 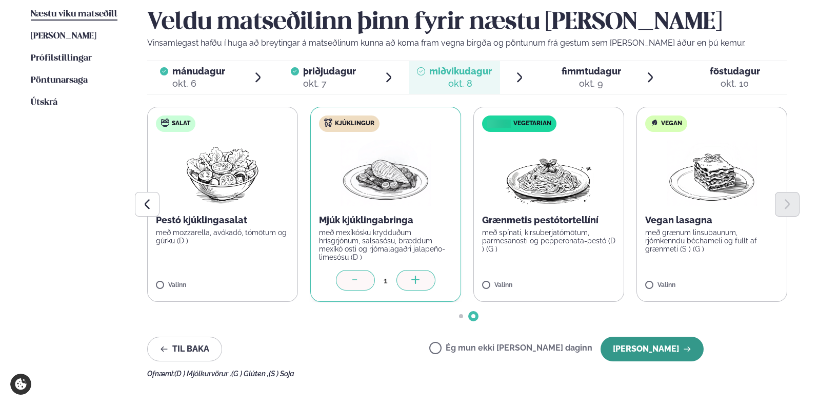 What do you see at coordinates (165, 123) in the screenshot?
I see `img: salad.svg` at bounding box center [165, 123].